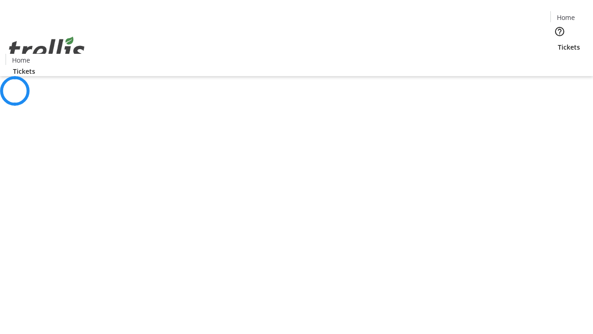 The width and height of the screenshot is (593, 334). Describe the element at coordinates (47, 50) in the screenshot. I see `img: Orient E2E Organization lpDLnQB6nZ's Logo` at that location.